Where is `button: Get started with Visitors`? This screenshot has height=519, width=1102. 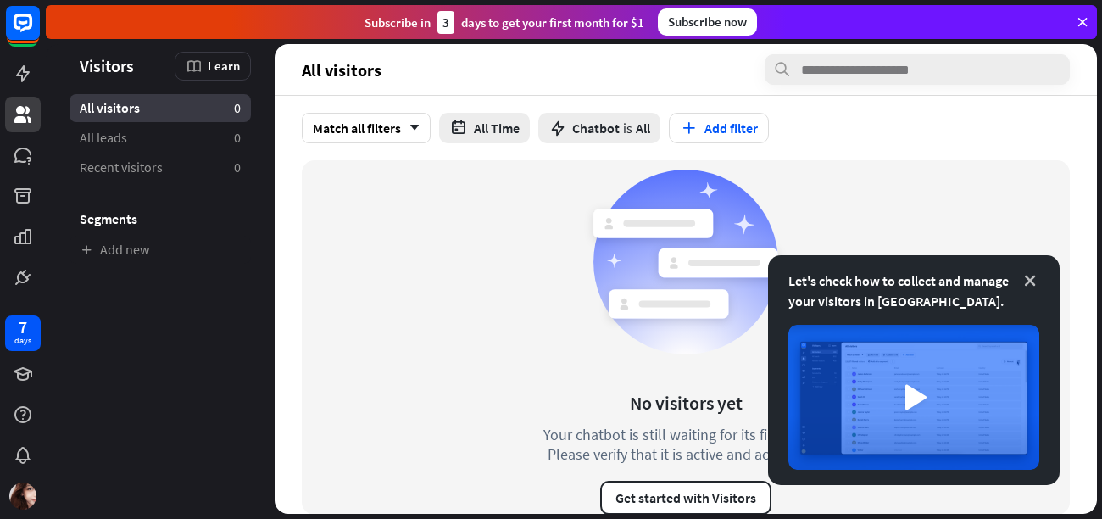
button: Get started with Visitors is located at coordinates (686, 497).